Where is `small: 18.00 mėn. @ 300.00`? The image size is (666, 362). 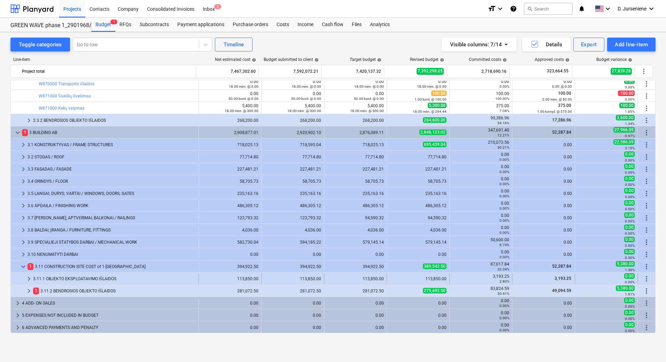
small: 18.00 mėn. @ 300.00 is located at coordinates (304, 111).